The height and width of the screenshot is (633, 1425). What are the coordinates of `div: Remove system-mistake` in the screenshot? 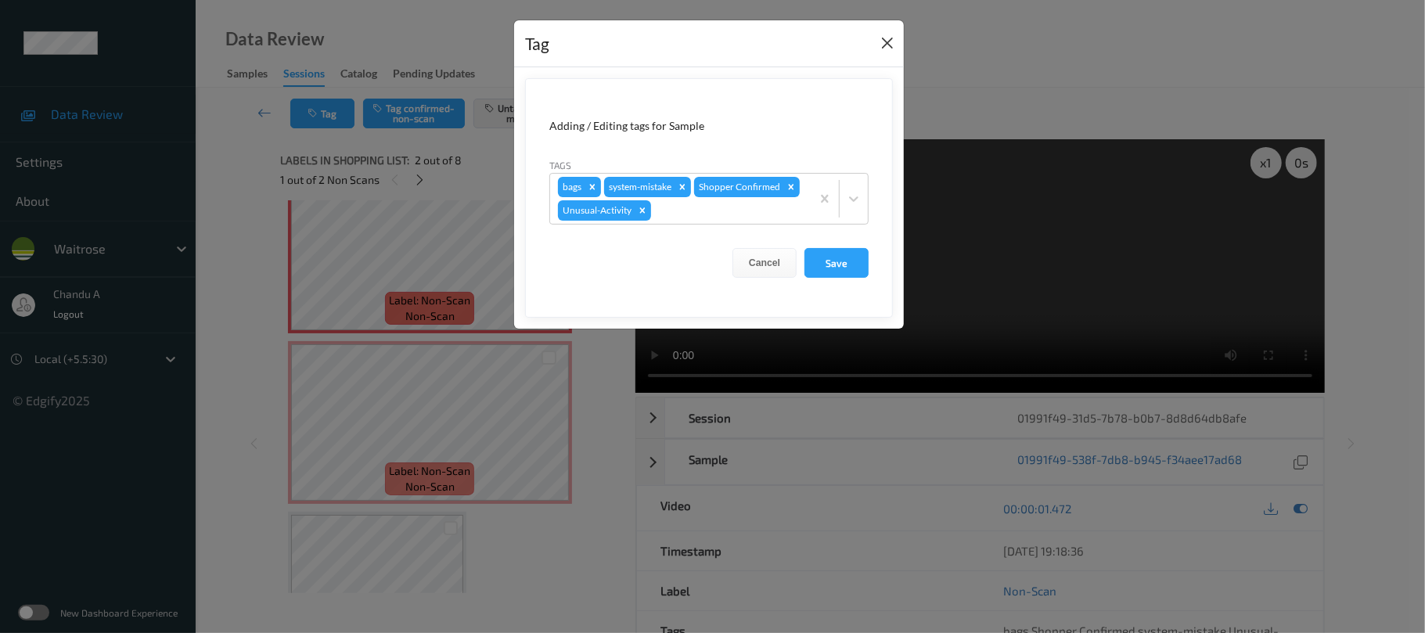 It's located at (682, 187).